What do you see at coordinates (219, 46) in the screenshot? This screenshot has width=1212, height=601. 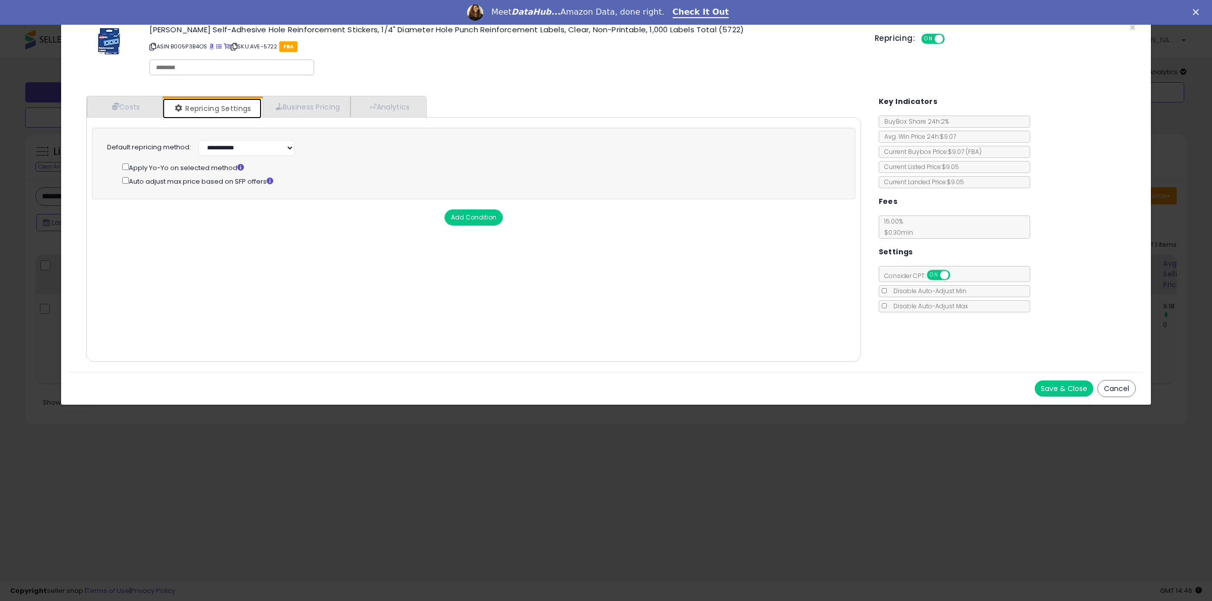 I see `a: All offer listings` at bounding box center [219, 46].